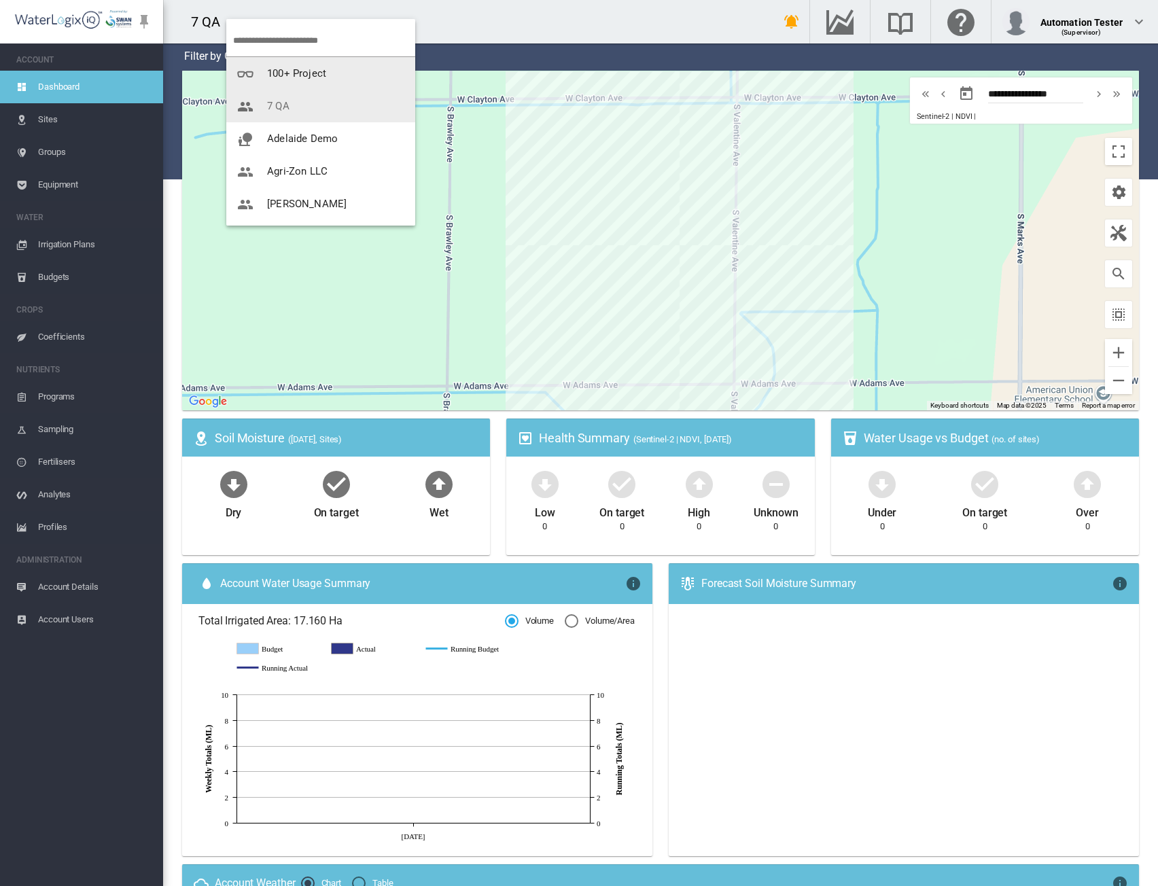 This screenshot has height=886, width=1158. I want to click on span: Adelaide Demo, so click(302, 139).